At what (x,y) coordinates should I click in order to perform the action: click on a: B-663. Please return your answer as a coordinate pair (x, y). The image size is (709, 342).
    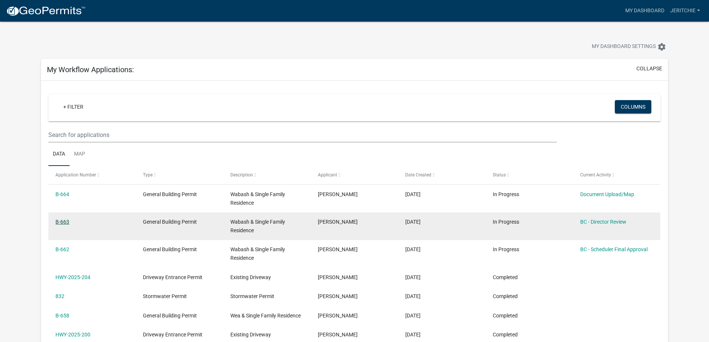
    Looking at the image, I should click on (62, 222).